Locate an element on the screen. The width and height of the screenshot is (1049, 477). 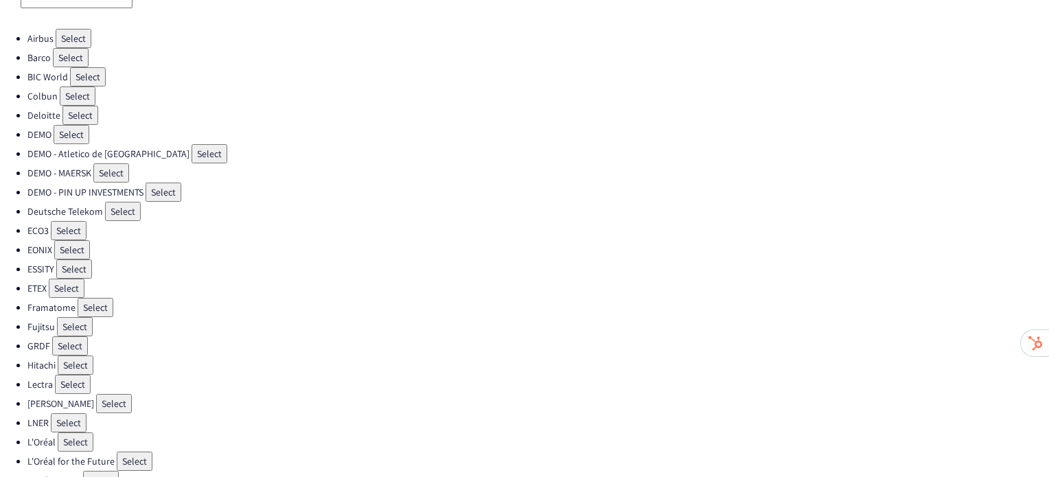
li: Airbus is located at coordinates (538, 38).